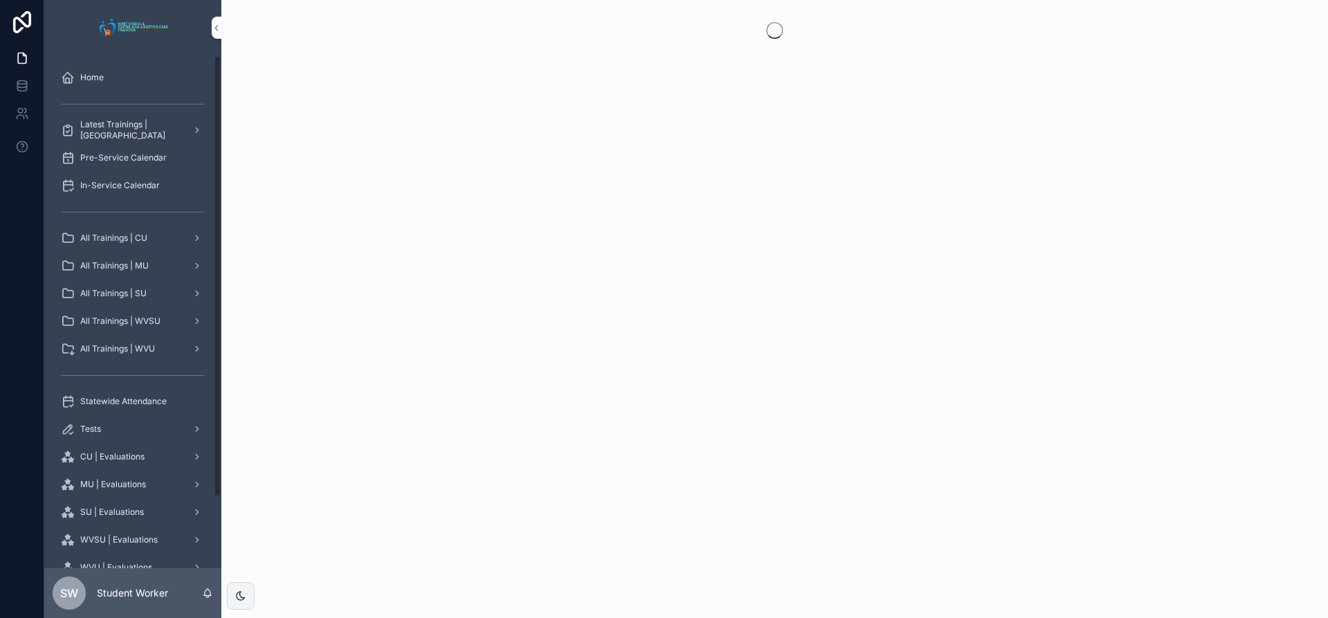 Image resolution: width=1328 pixels, height=618 pixels. What do you see at coordinates (133, 77) in the screenshot?
I see `a: Home` at bounding box center [133, 77].